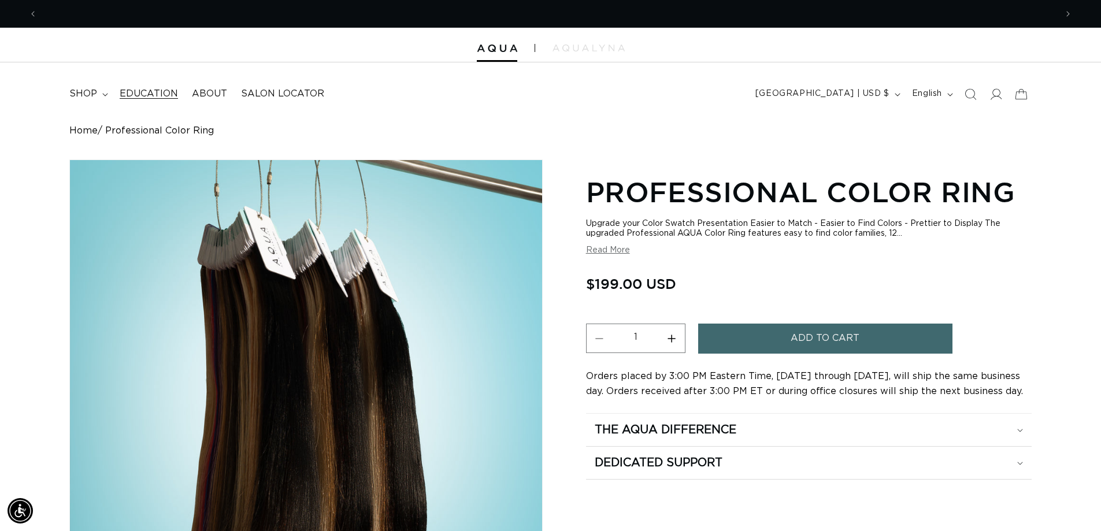 The width and height of the screenshot is (1101, 531). Describe the element at coordinates (825, 338) in the screenshot. I see `button: Add to cart` at that location.